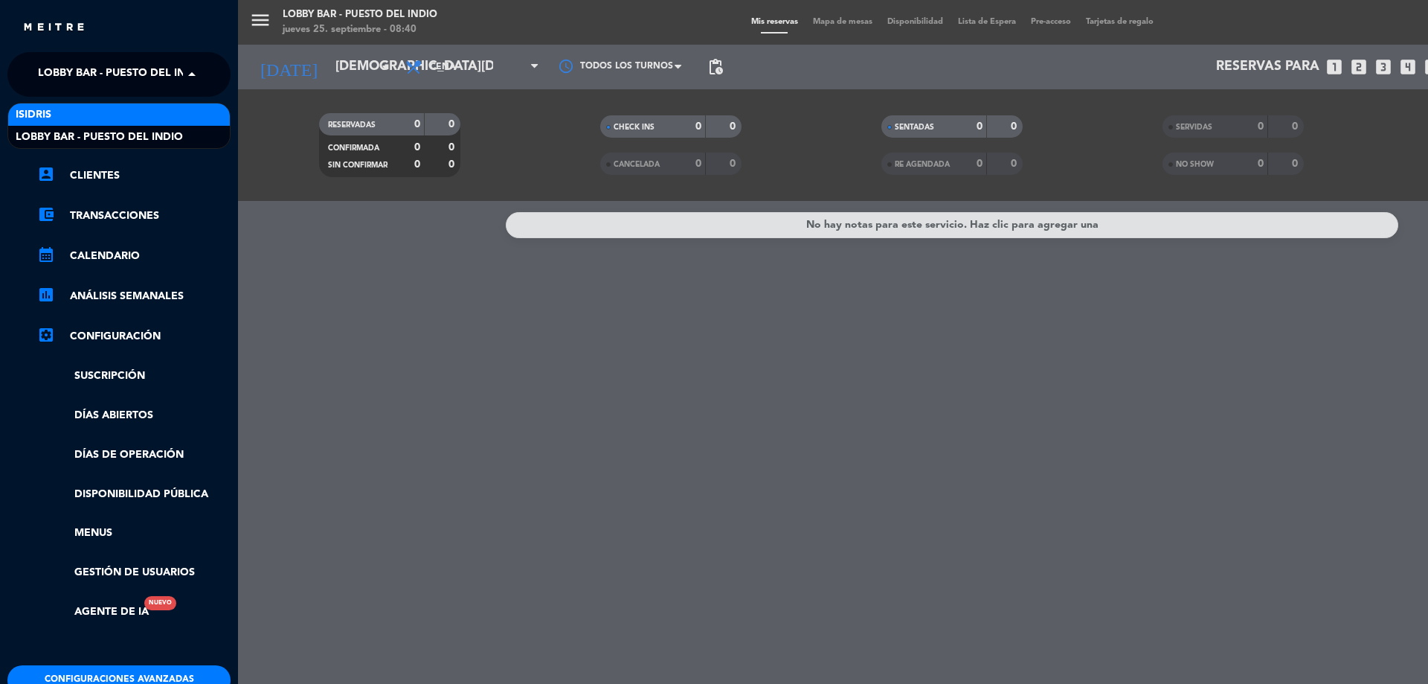  I want to click on a: calendar_monthCalendario, so click(134, 256).